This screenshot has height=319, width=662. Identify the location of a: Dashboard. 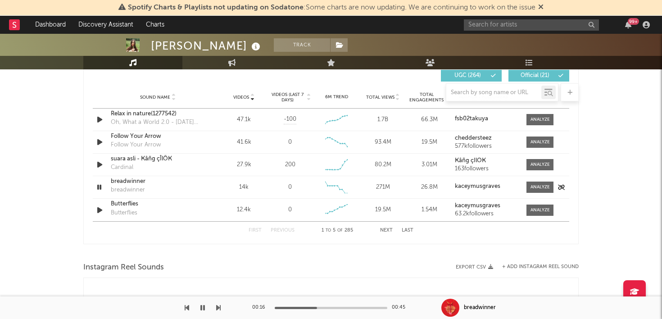
(50, 25).